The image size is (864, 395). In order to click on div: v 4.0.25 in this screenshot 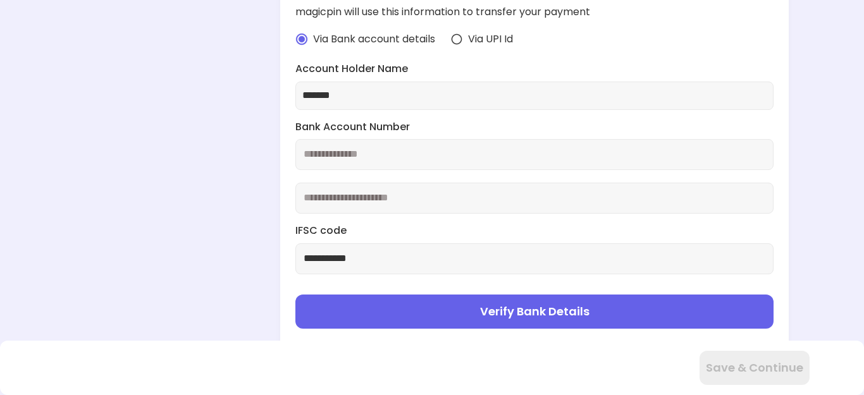, I will do `click(49, 25)`.